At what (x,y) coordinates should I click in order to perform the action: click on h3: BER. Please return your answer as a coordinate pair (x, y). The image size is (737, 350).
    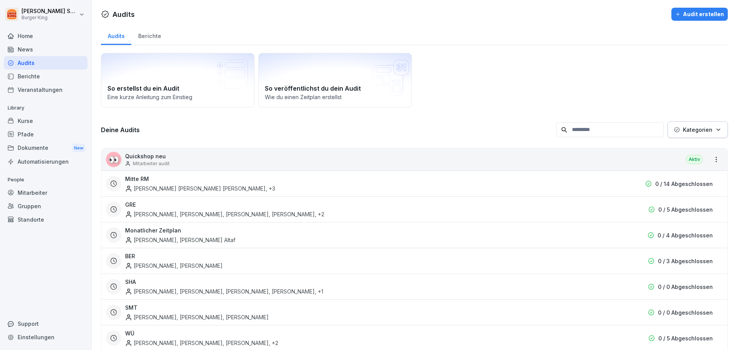
    Looking at the image, I should click on (130, 256).